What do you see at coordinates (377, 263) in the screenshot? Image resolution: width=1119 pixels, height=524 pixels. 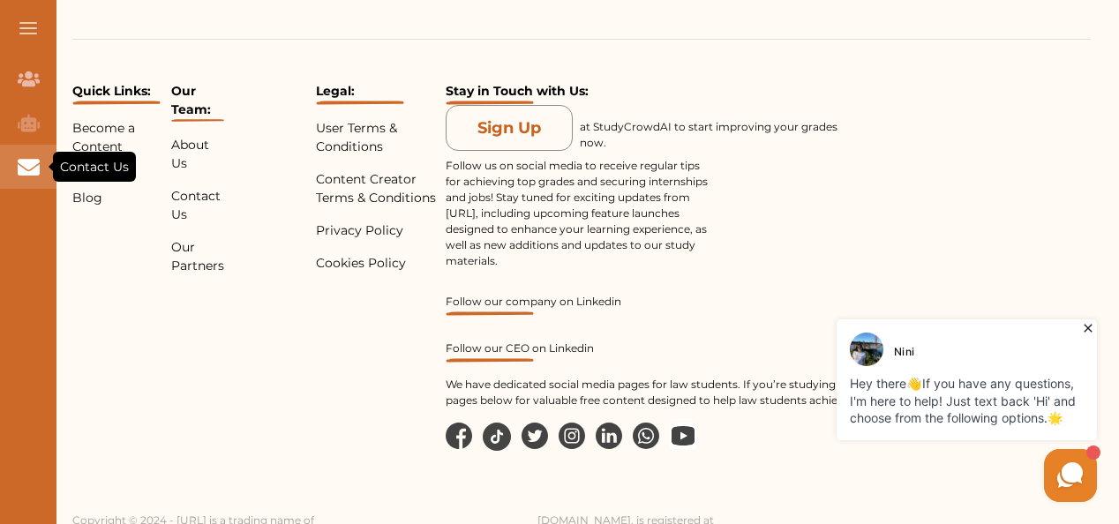 I see `p: Cookies Policy` at bounding box center [377, 263].